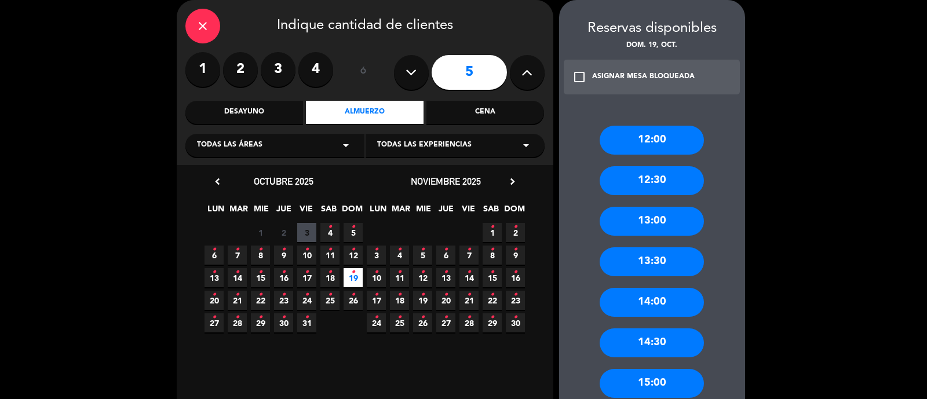 This screenshot has width=927, height=399. I want to click on div: 12:30, so click(652, 181).